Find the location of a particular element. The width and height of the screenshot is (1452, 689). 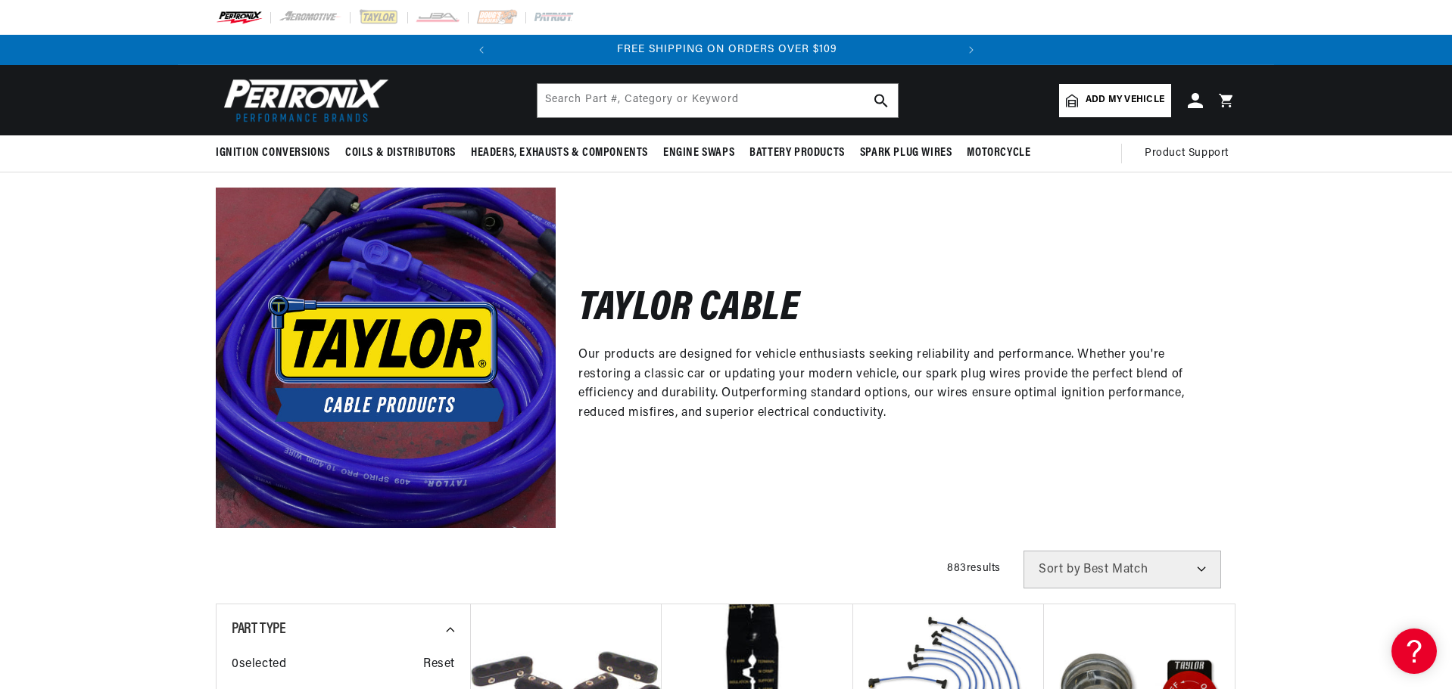

a: Add my vehicle is located at coordinates (1115, 101).